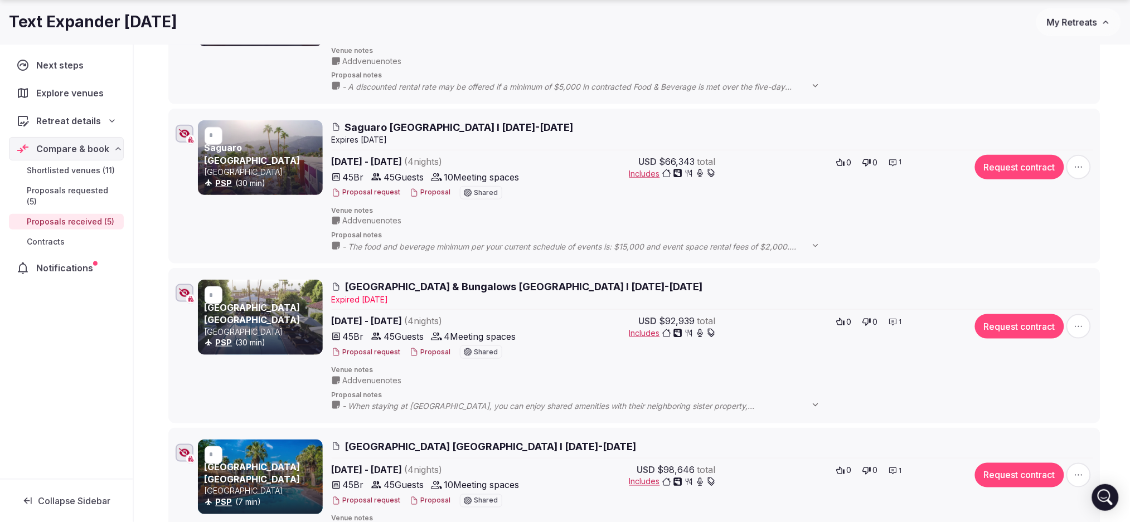  What do you see at coordinates (66, 242) in the screenshot?
I see `a: Contracts` at bounding box center [66, 242].